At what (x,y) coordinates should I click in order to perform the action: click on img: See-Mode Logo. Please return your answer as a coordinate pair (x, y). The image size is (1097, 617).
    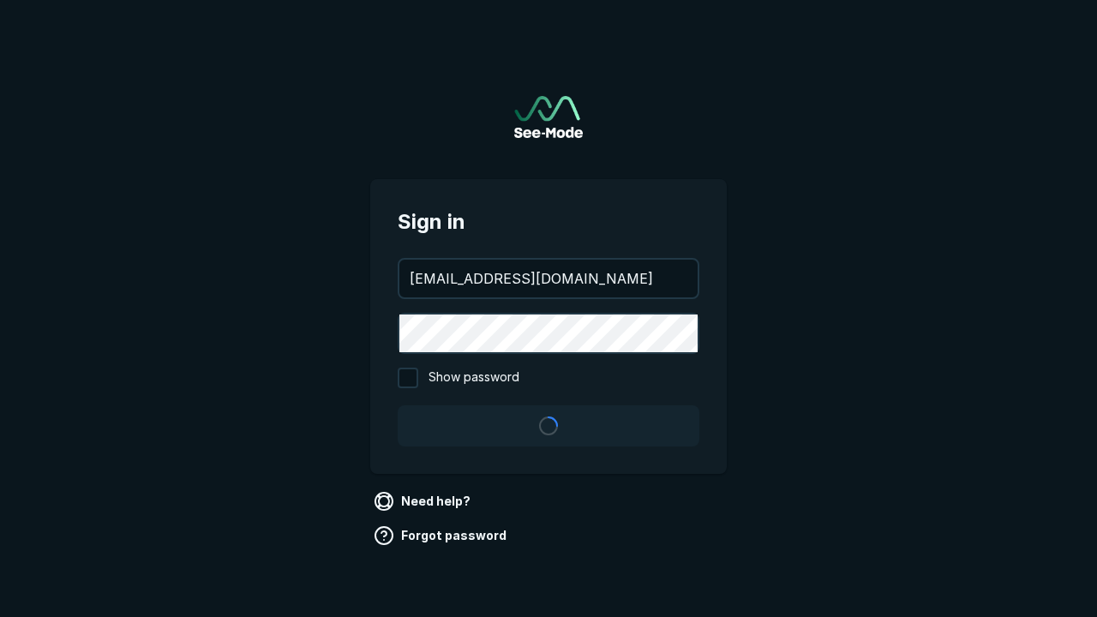
    Looking at the image, I should click on (549, 117).